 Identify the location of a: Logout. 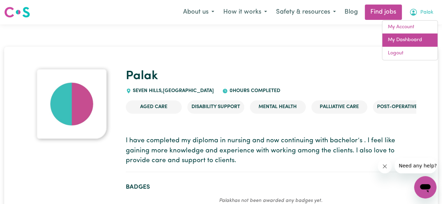
(410, 53).